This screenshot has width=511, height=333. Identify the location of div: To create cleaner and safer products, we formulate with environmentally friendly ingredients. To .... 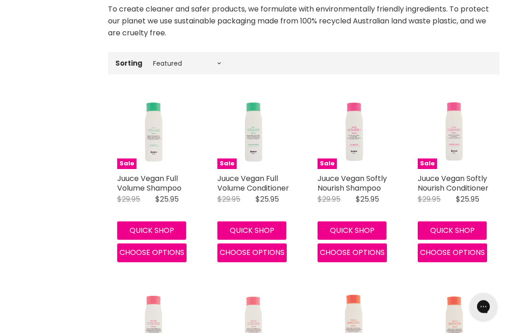
(304, 22).